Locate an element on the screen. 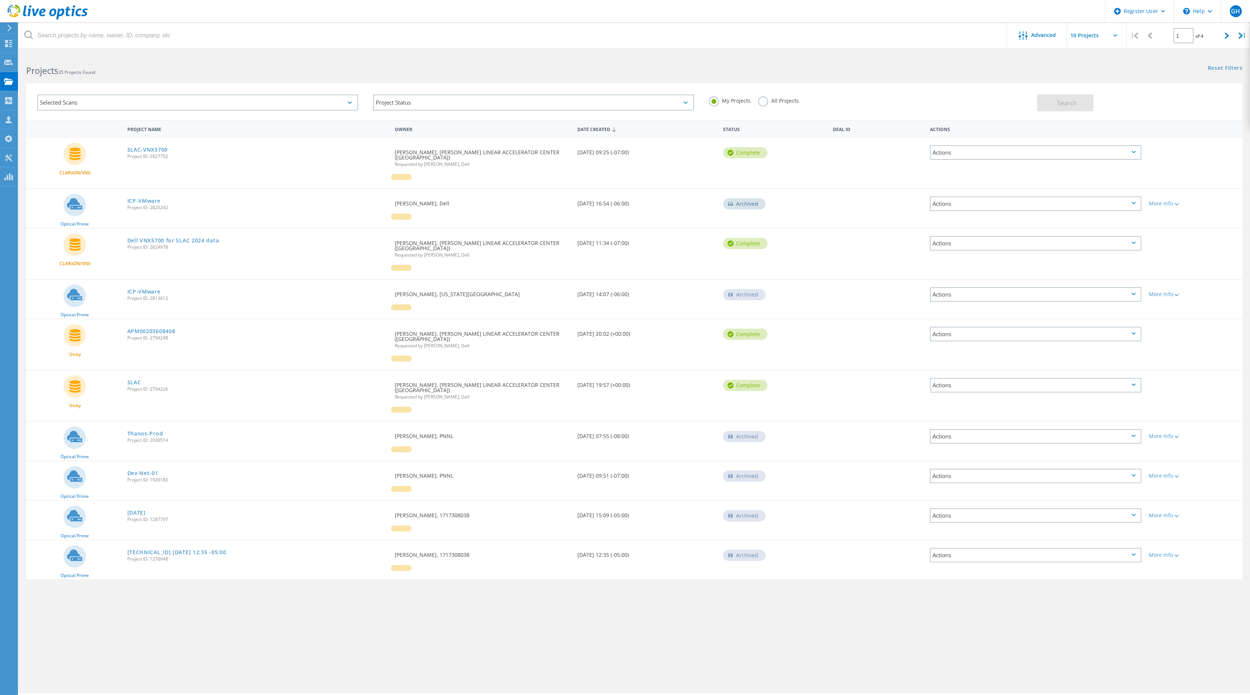 The height and width of the screenshot is (695, 1250). a: SLAC is located at coordinates (134, 382).